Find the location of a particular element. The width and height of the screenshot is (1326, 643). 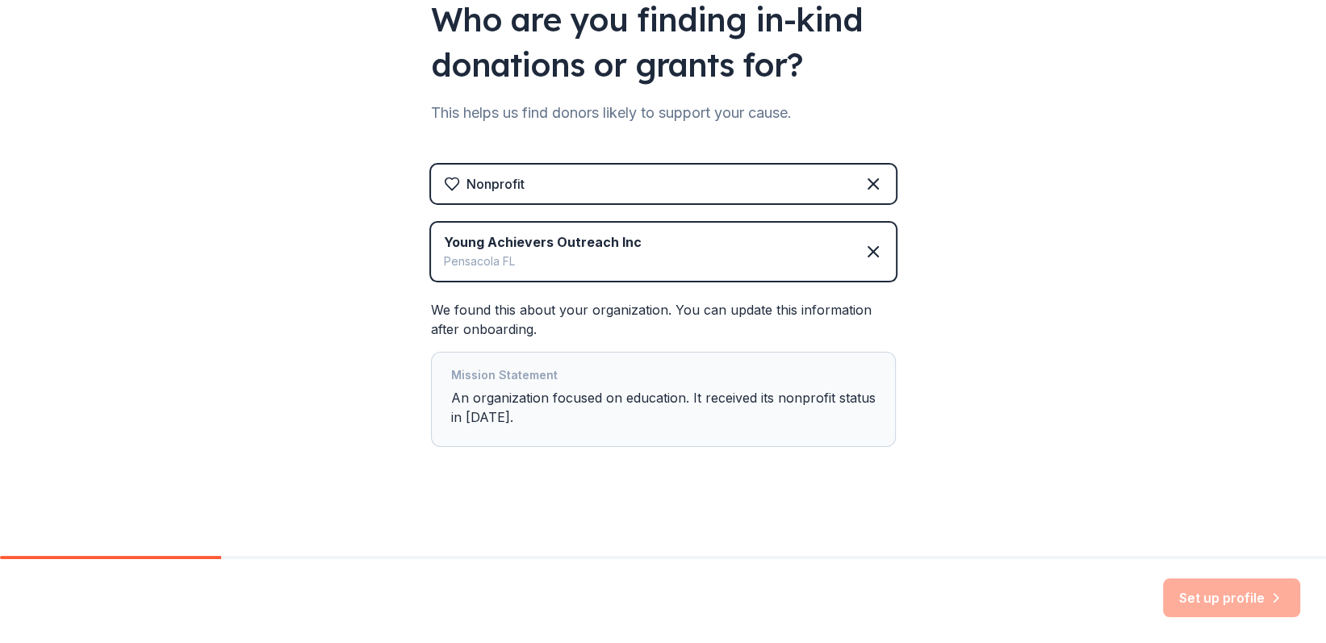

div: We found this about your organization. You can update this information after onboarding. is located at coordinates (663, 374).